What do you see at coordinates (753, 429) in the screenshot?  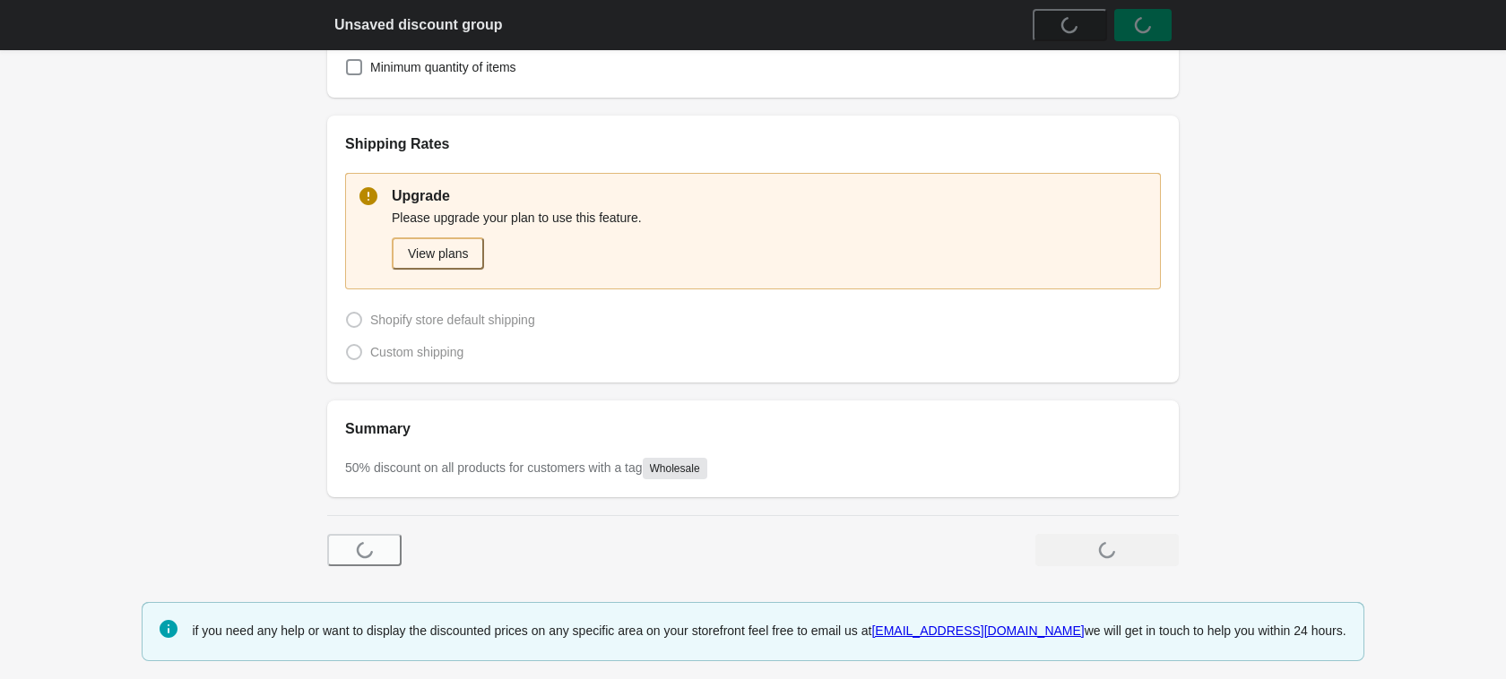 I see `h2: Summary` at bounding box center [753, 429].